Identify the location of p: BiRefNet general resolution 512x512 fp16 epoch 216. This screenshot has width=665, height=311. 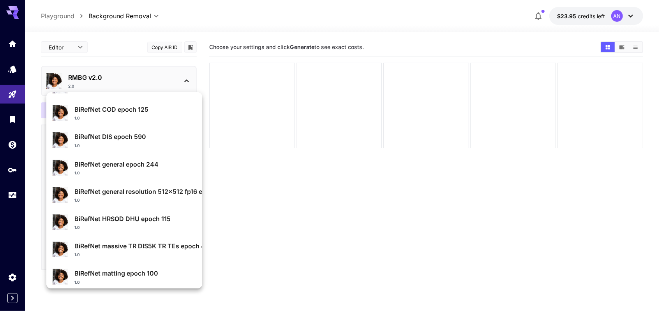
(135, 192).